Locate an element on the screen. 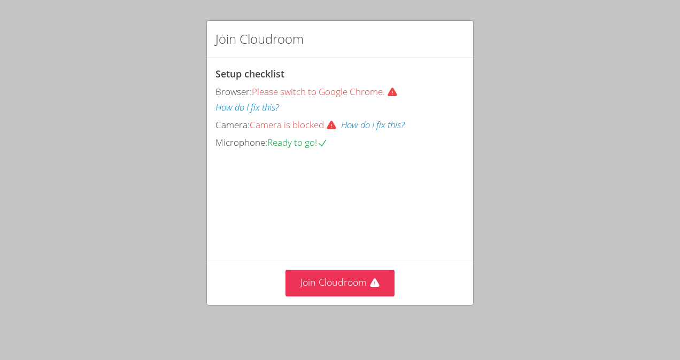 Image resolution: width=680 pixels, height=360 pixels. h2: Join Cloudroom is located at coordinates (259, 39).